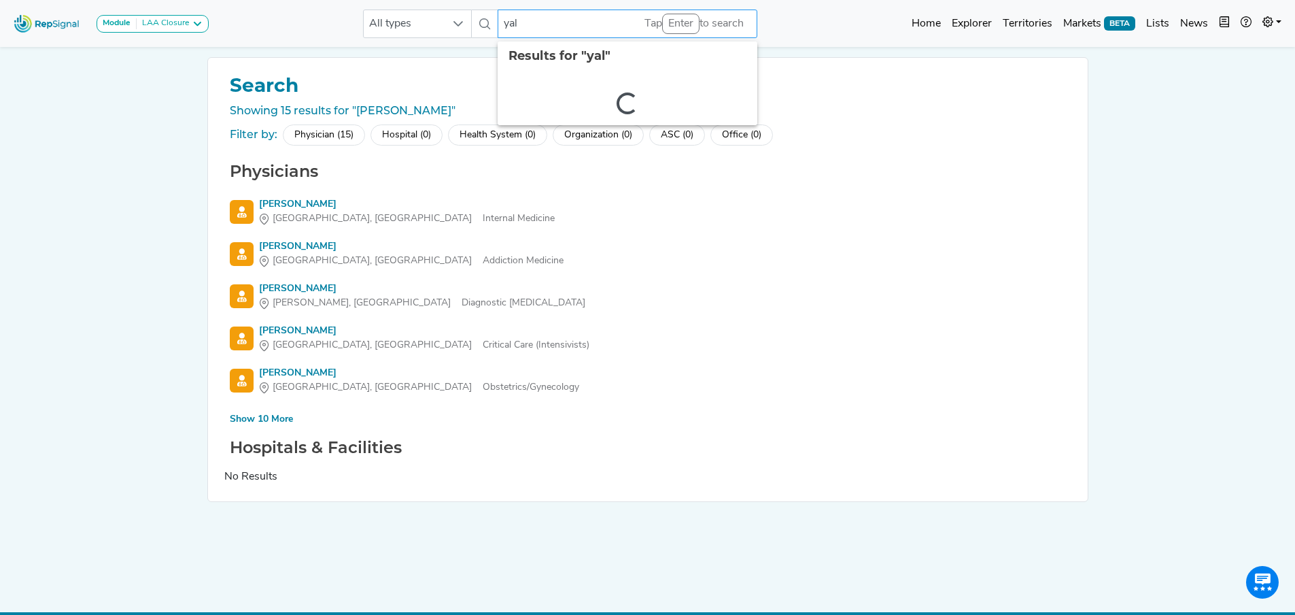  I want to click on span: Results for "yal", so click(560, 56).